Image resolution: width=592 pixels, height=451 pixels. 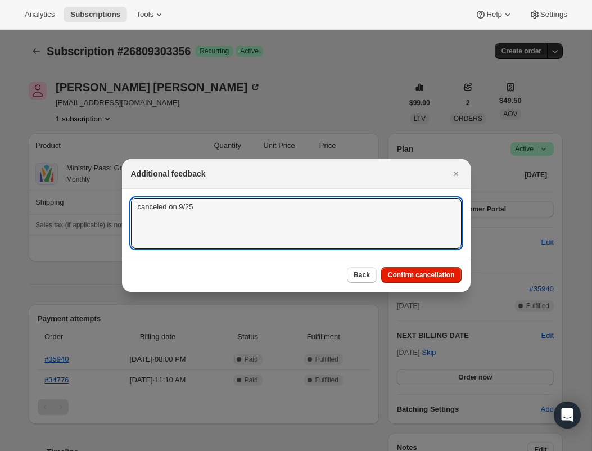 I want to click on button: Confirm cancellation, so click(x=421, y=275).